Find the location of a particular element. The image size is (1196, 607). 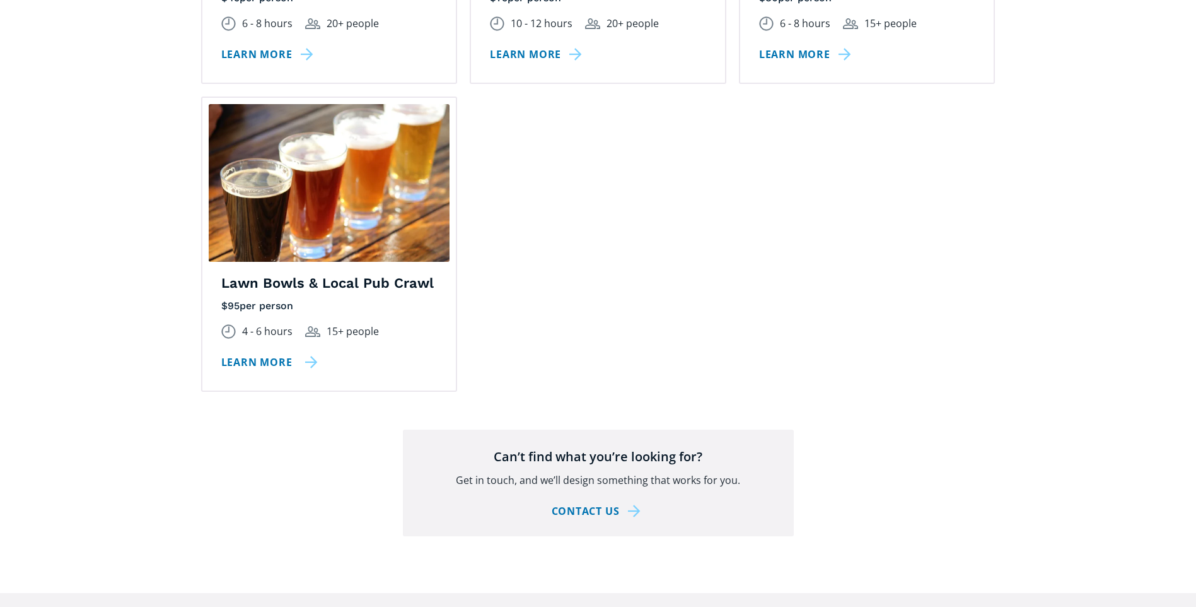

img: A row of craft beers in small glasses lined up on a wooden table is located at coordinates (329, 183).